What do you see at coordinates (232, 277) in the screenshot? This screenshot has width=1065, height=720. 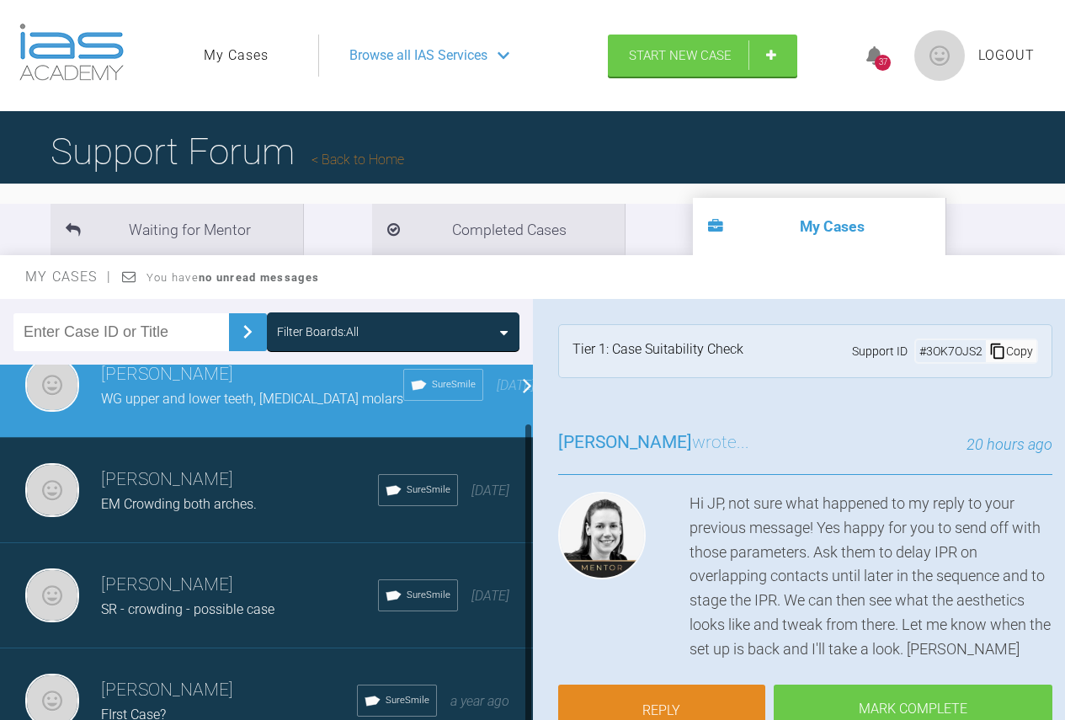 I see `span: You have` at bounding box center [232, 277].